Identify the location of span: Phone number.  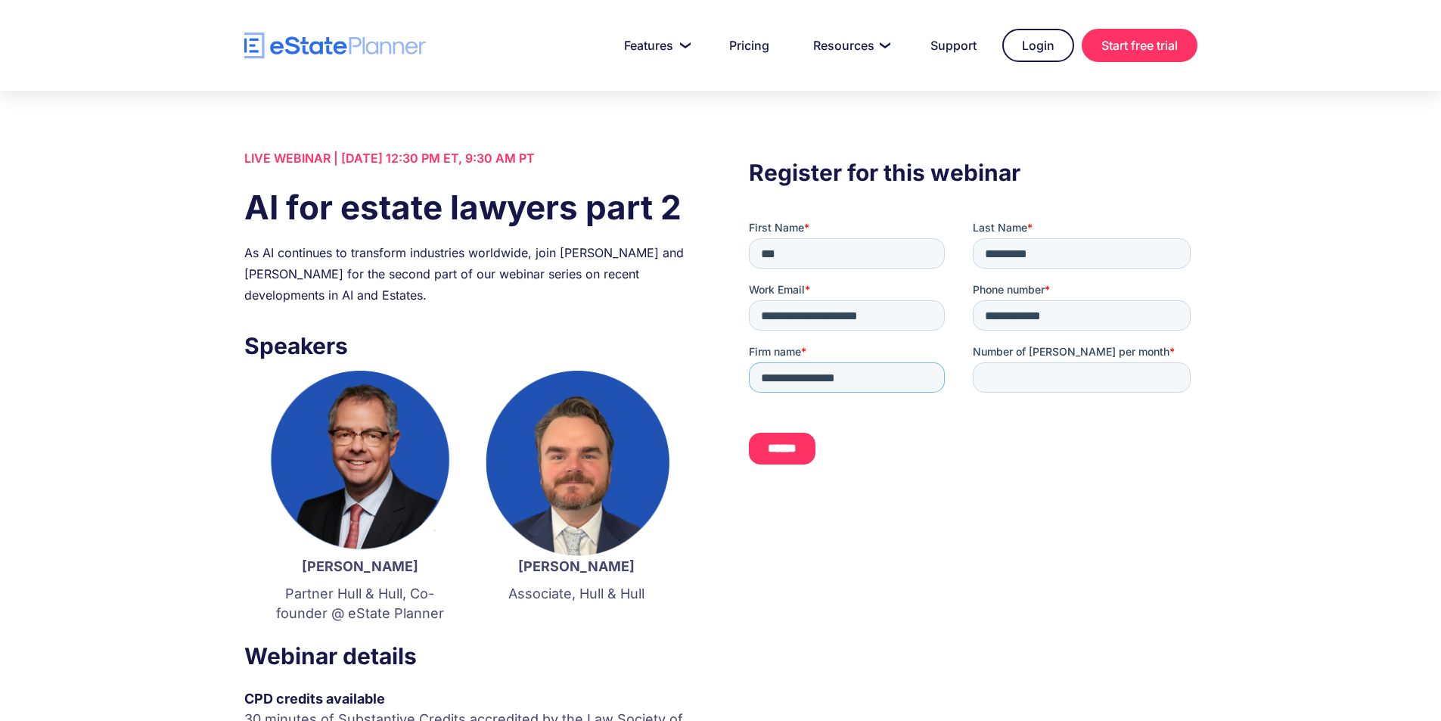
(259, 69).